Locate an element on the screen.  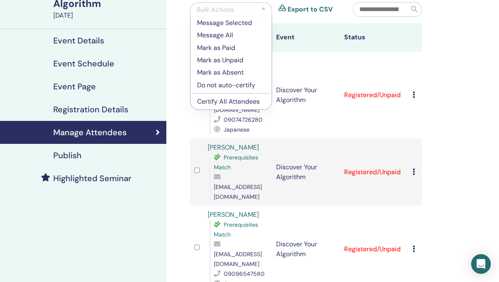
h4: Manage Attendees is located at coordinates (90, 132).